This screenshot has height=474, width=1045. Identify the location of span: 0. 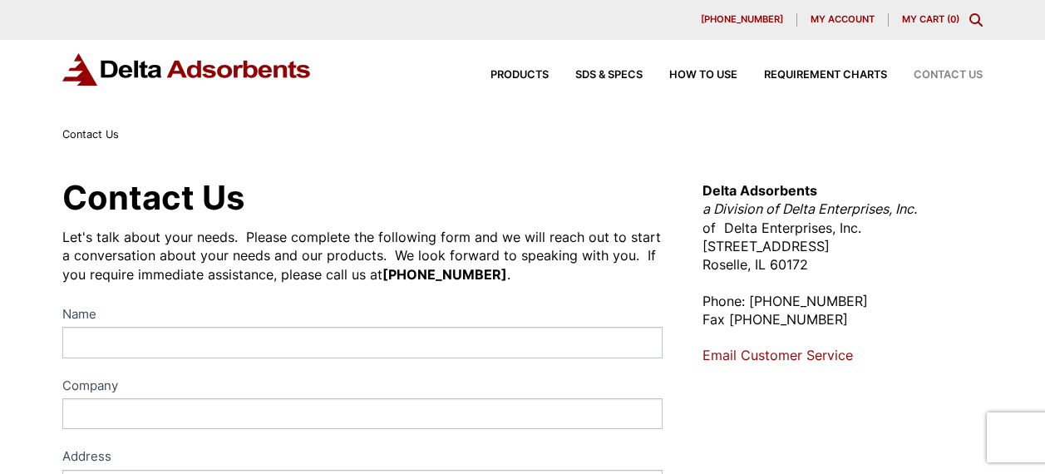
(953, 19).